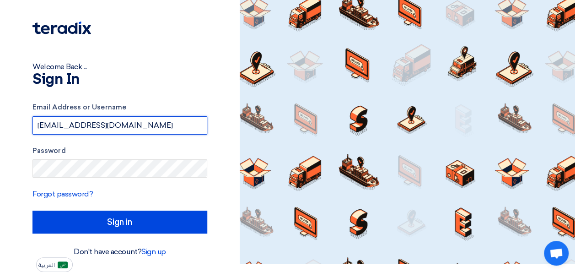 This screenshot has width=575, height=272. I want to click on h1: Sign In, so click(120, 80).